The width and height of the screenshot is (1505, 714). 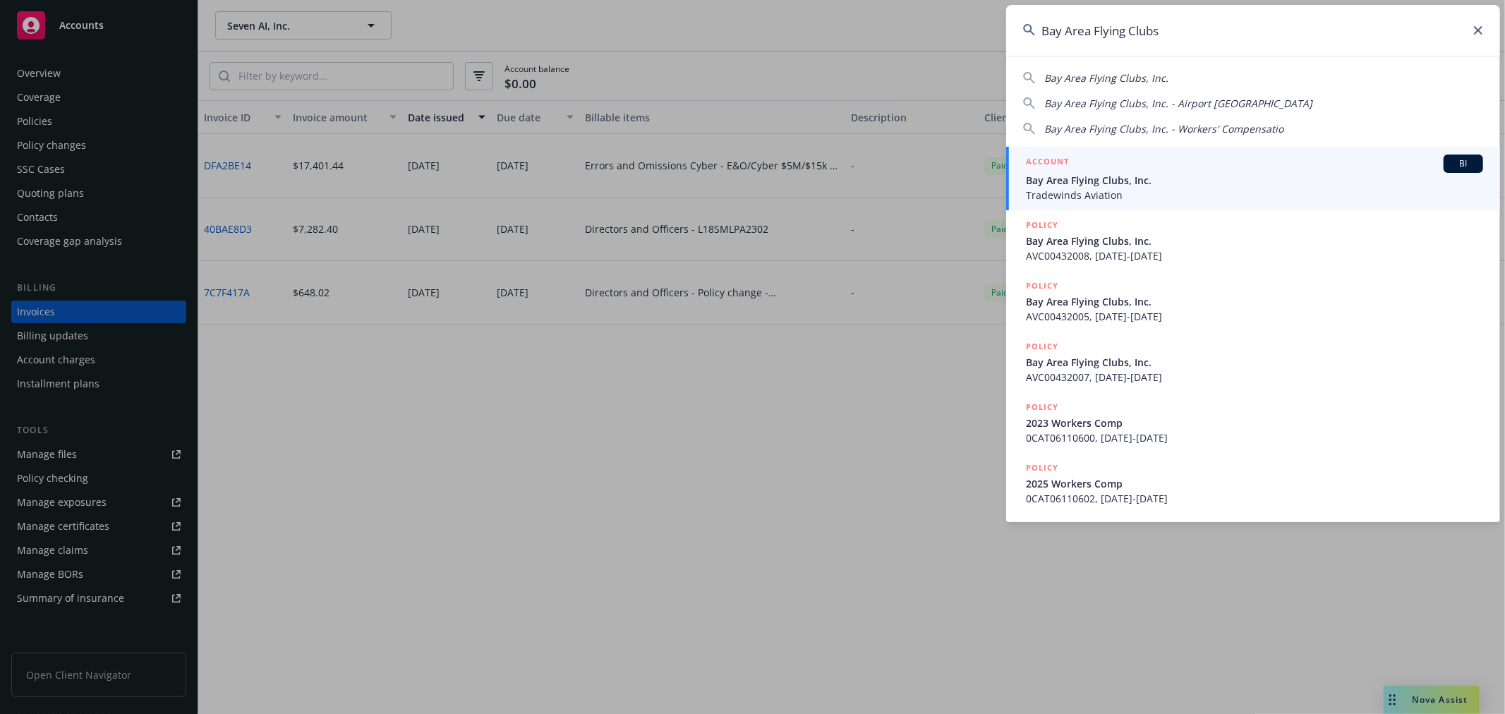 What do you see at coordinates (1254, 483) in the screenshot?
I see `span: 2025 Workers Comp` at bounding box center [1254, 483].